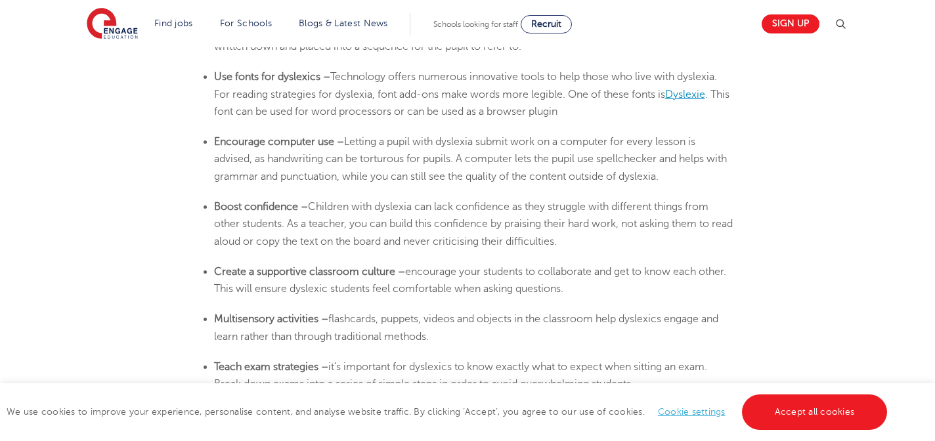 The height and width of the screenshot is (441, 935). I want to click on a: For Schools, so click(246, 23).